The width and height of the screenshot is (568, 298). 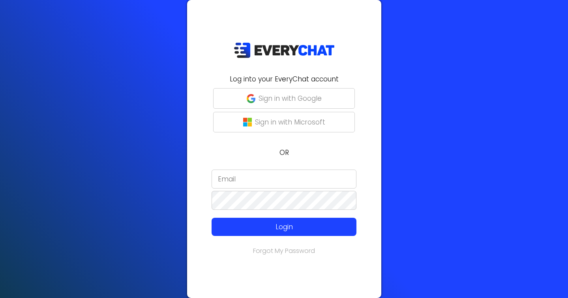 What do you see at coordinates (284, 50) in the screenshot?
I see `img: EveryChat_logo_dark.png` at bounding box center [284, 50].